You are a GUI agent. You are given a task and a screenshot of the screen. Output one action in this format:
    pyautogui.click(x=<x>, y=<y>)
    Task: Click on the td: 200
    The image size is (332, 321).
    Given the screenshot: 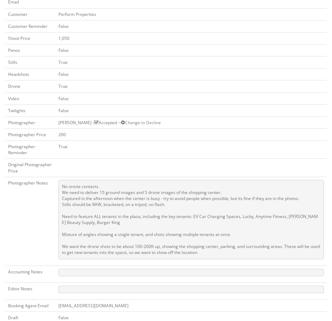 What is the action you would take?
    pyautogui.click(x=191, y=134)
    